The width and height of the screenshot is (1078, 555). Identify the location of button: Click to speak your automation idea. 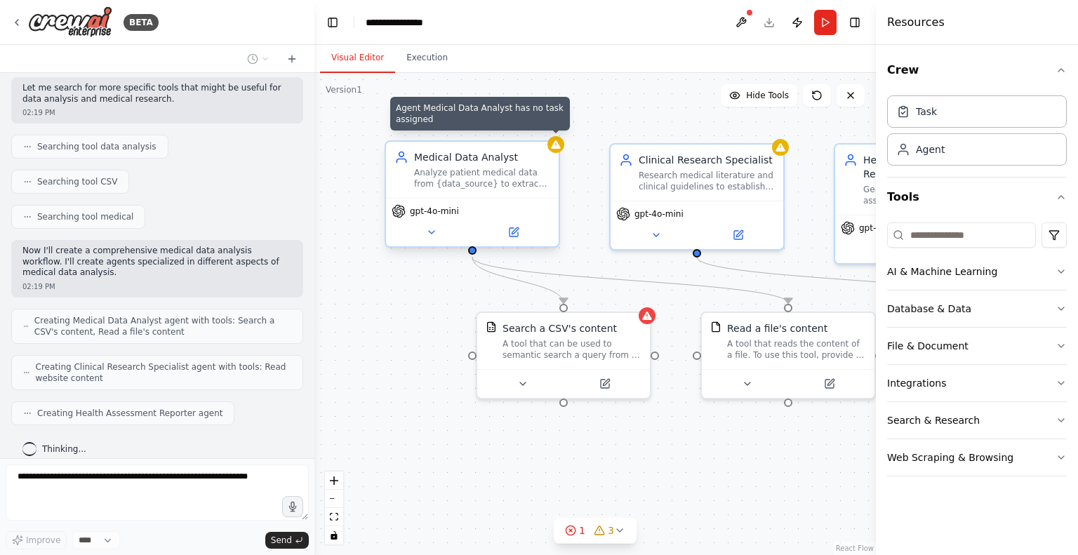
(293, 507).